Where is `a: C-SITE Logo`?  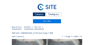 a: C-SITE Logo is located at coordinates (47, 8).